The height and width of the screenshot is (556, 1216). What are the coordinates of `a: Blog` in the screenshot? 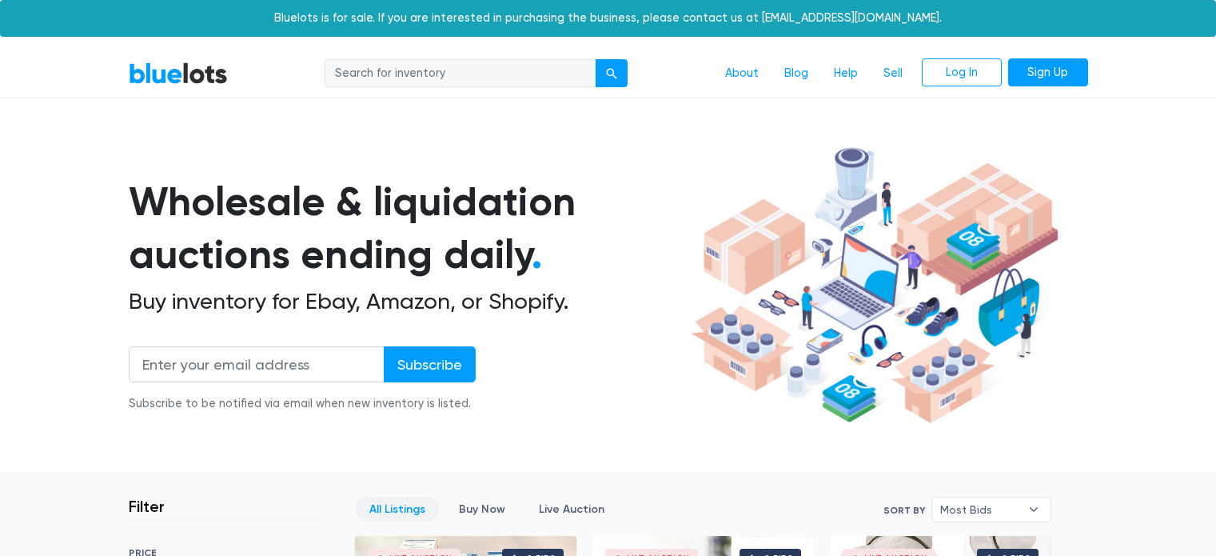 It's located at (796, 74).